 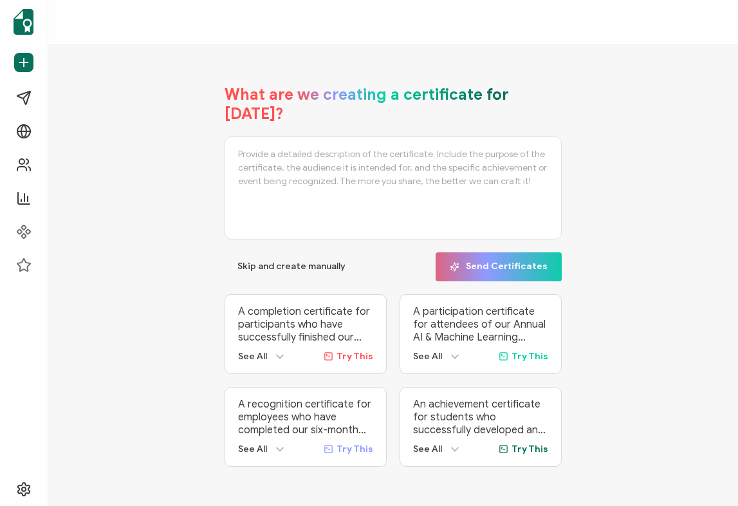 What do you see at coordinates (480, 417) in the screenshot?
I see `p: An achievement certificate for students who successfully developed and launched a fully functiona...` at bounding box center [480, 417].